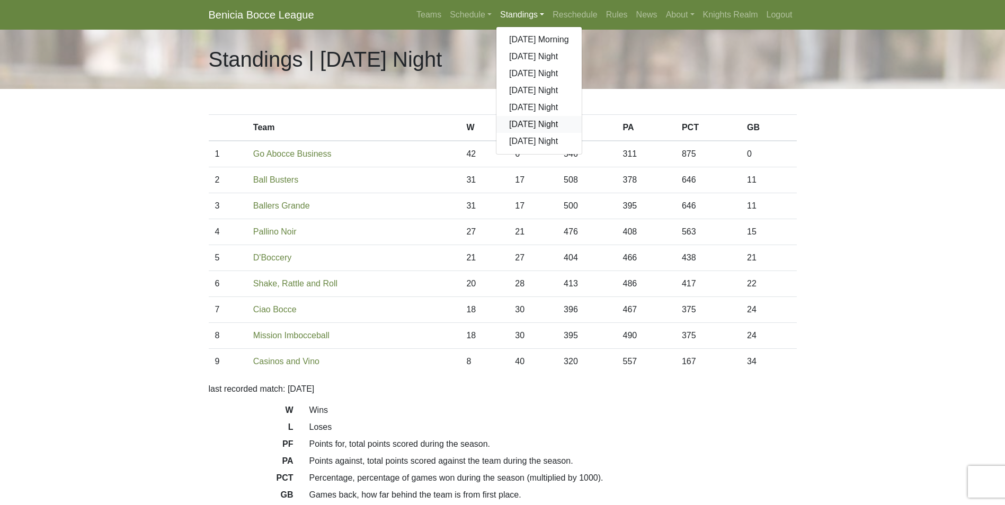  What do you see at coordinates (708, 232) in the screenshot?
I see `td: 563` at bounding box center [708, 232].